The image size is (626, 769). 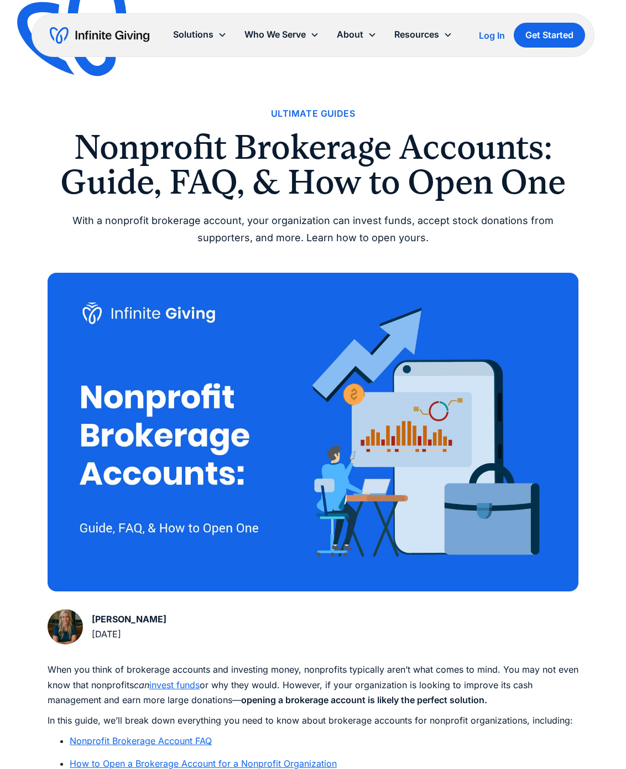 What do you see at coordinates (313, 229) in the screenshot?
I see `div: With a nonprofit brokerage account, your organization can invest funds, accept stock donations fr...` at bounding box center [313, 229].